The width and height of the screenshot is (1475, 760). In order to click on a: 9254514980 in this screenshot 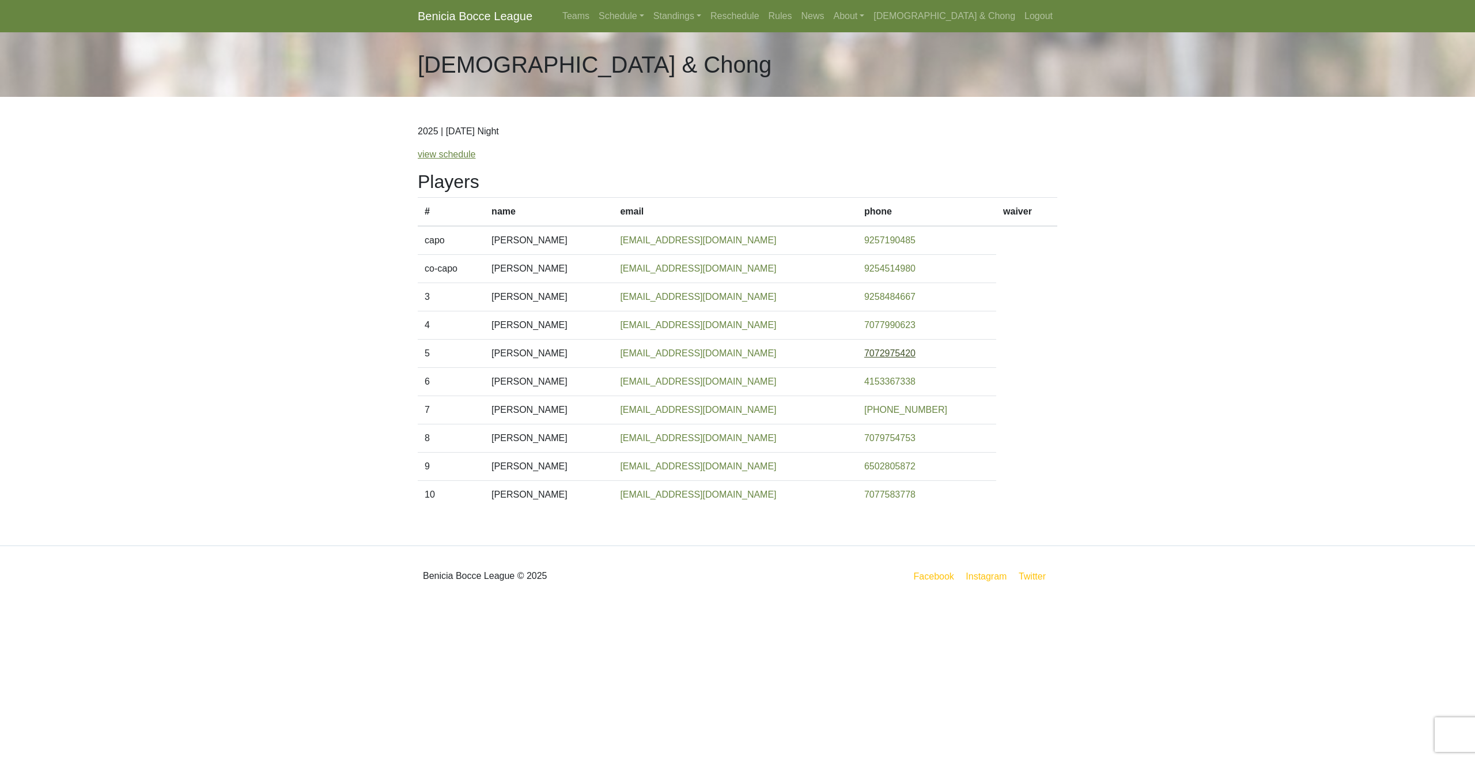, I will do `click(890, 268)`.